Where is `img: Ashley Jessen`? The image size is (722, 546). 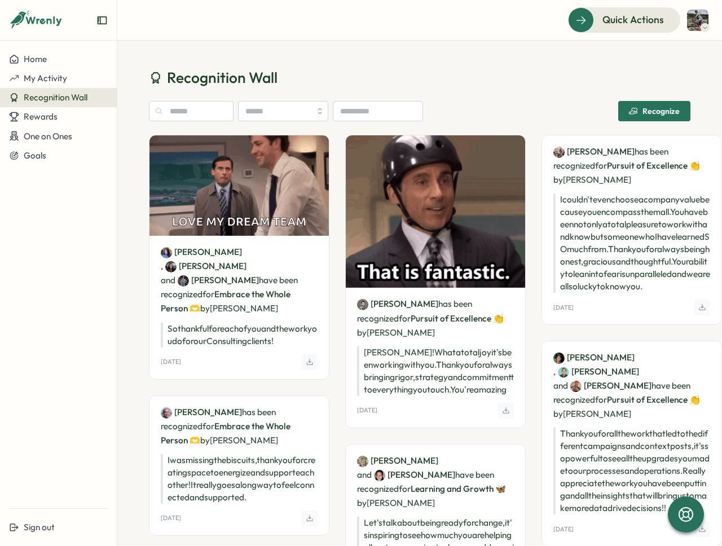
img: Ashley Jessen is located at coordinates (171, 267).